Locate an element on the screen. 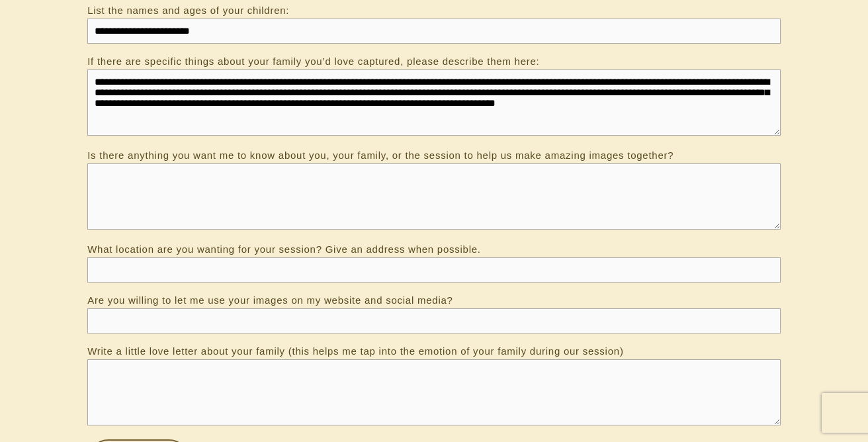 The width and height of the screenshot is (868, 442). span: List the names and ages of your children: is located at coordinates (188, 10).